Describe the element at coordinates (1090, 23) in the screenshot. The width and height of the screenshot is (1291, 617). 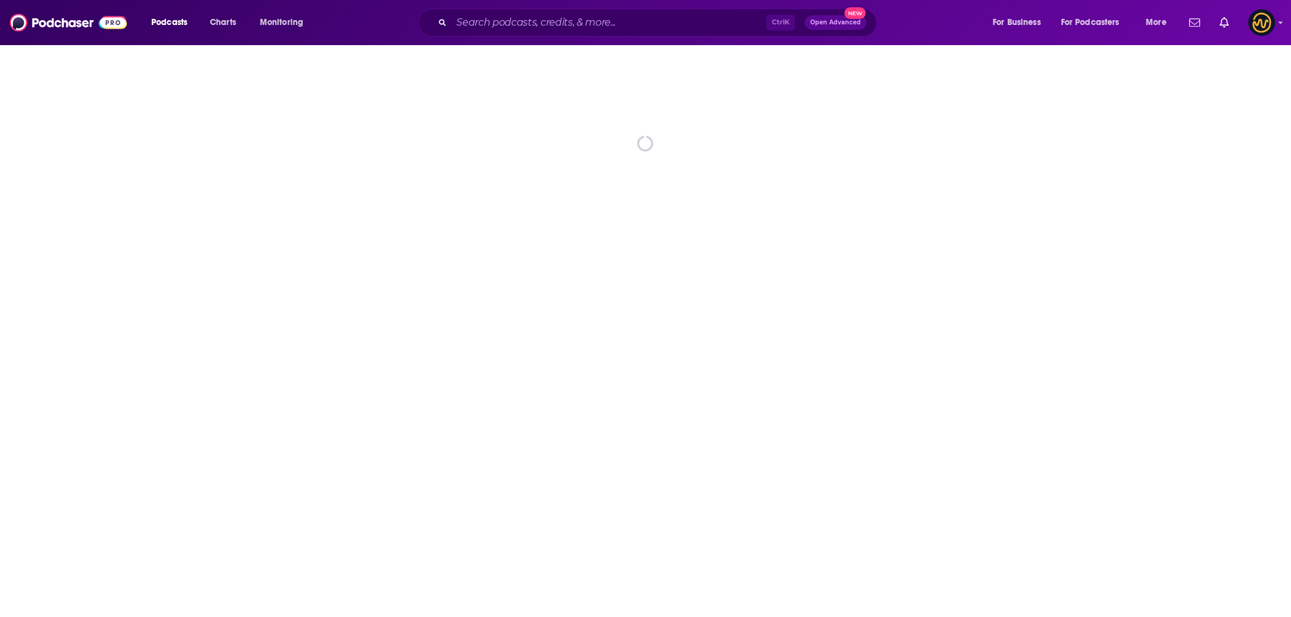
I see `span: For Podcasters` at that location.